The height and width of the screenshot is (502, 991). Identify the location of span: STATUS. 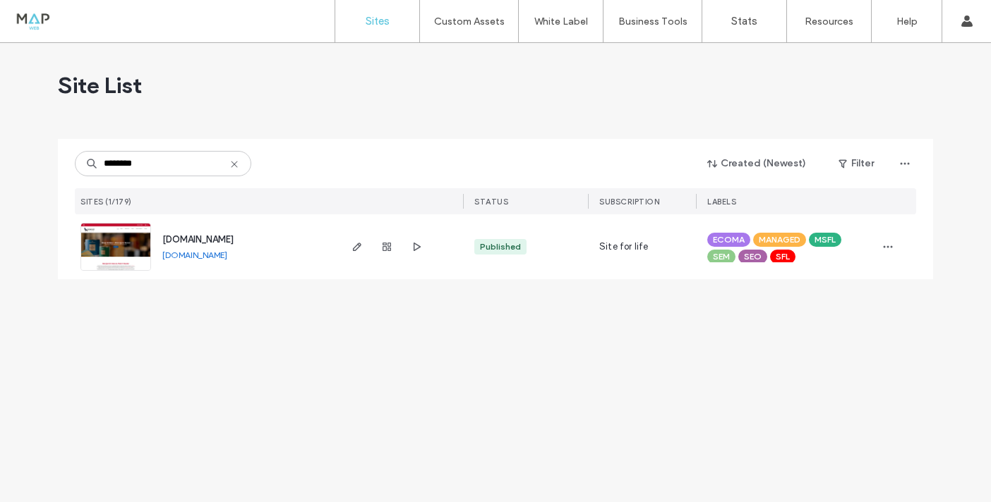
(491, 202).